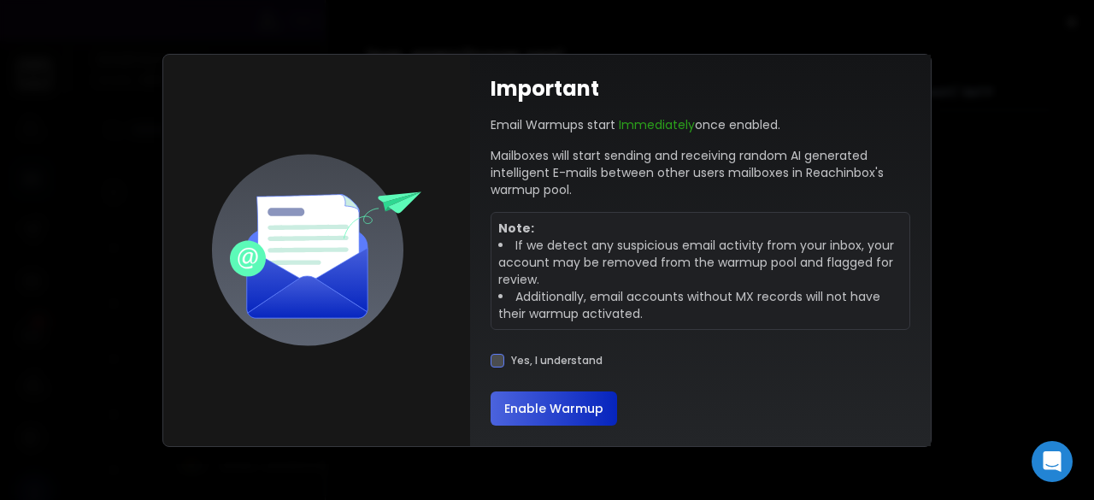 This screenshot has width=1094, height=500. What do you see at coordinates (700, 173) in the screenshot?
I see `p: Mailboxes will start sending and receiving random AI generated intelligent E-mails between other ...` at bounding box center [700, 173].